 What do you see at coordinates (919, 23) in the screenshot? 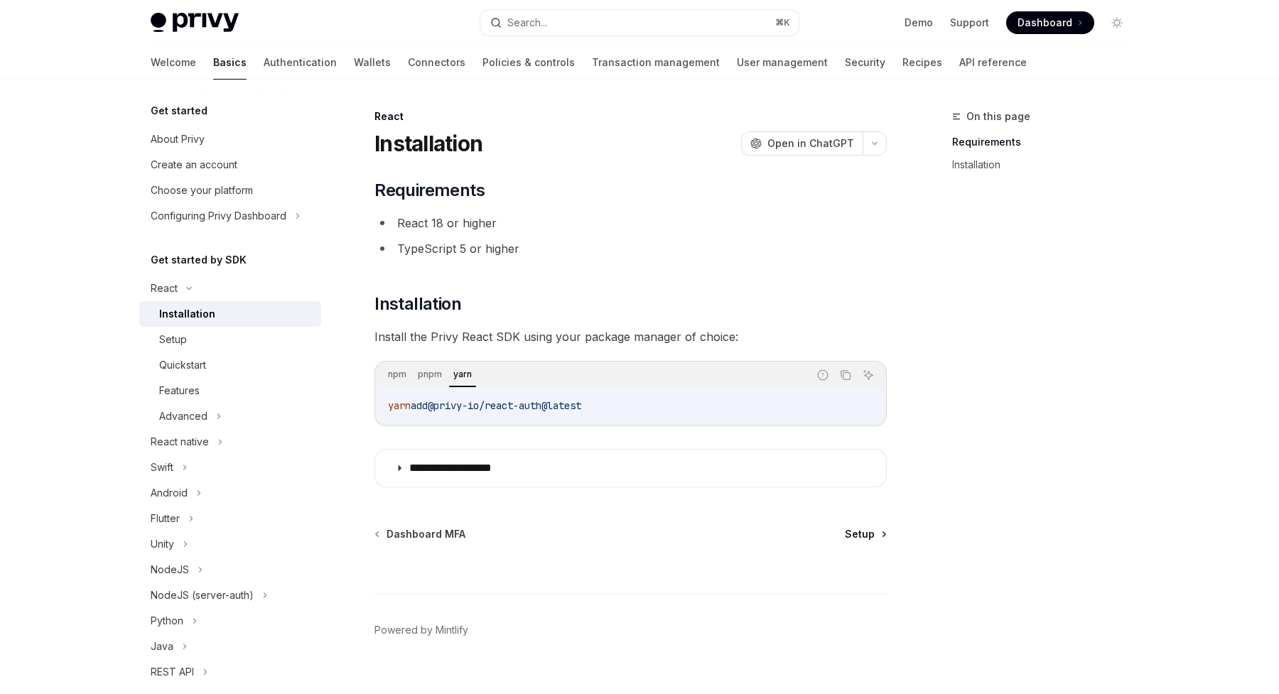
I see `a: Demo` at bounding box center [919, 23].